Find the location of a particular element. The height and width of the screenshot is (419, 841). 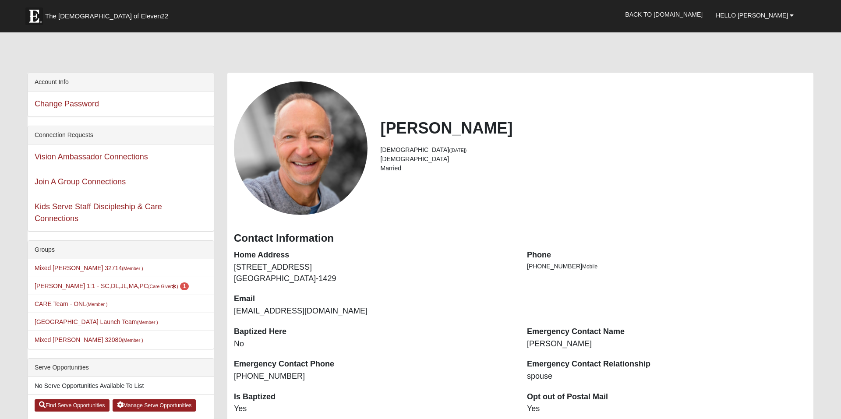

dt: Email is located at coordinates (374, 299).